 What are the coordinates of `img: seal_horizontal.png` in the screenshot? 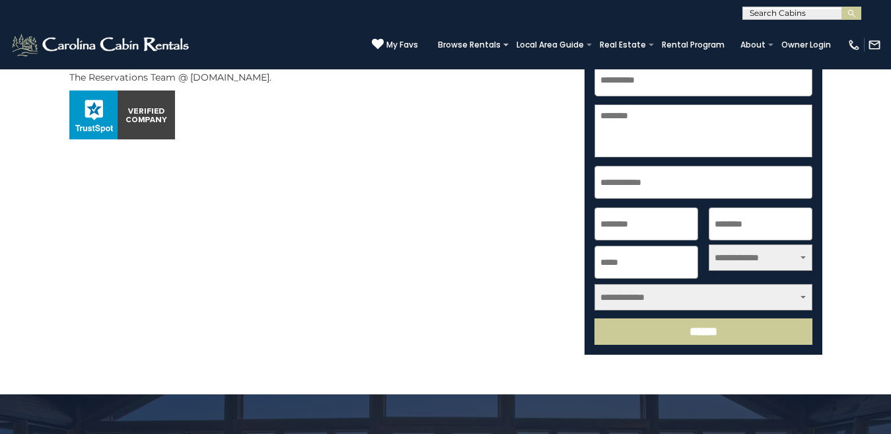 It's located at (122, 115).